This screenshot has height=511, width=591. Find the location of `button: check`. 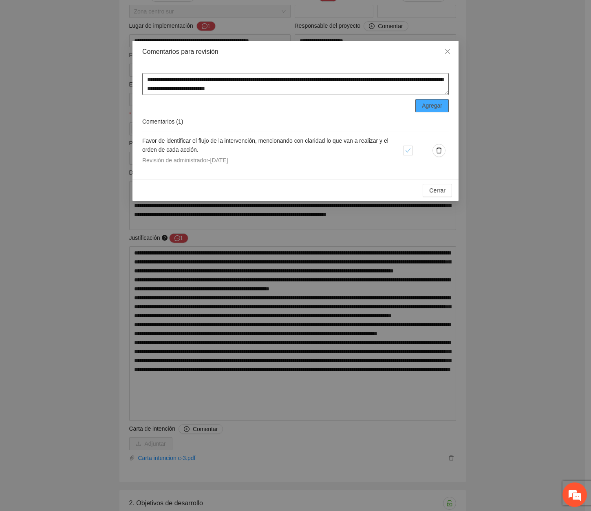

button: check is located at coordinates (408, 150).